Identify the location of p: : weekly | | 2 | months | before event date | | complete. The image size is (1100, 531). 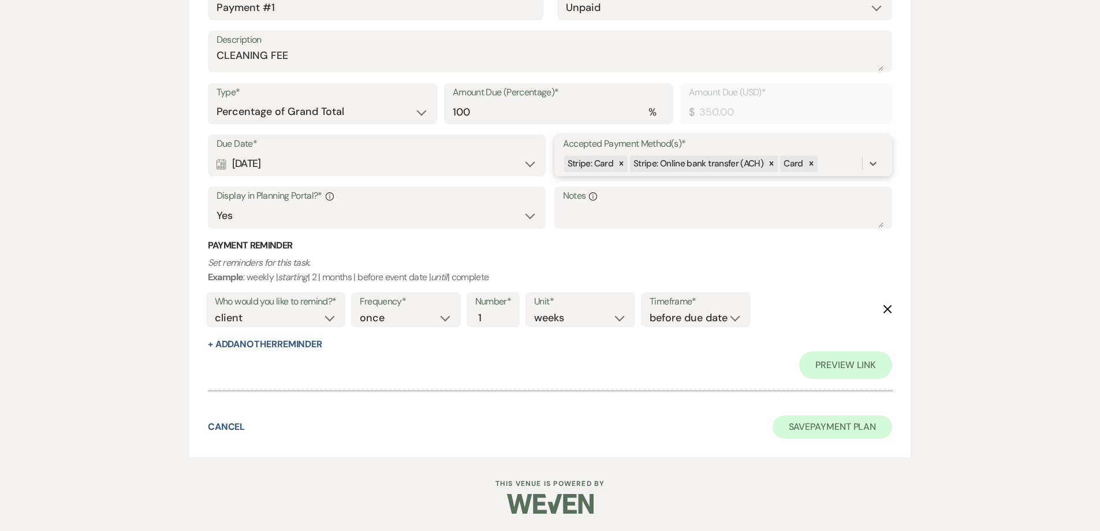
(550, 270).